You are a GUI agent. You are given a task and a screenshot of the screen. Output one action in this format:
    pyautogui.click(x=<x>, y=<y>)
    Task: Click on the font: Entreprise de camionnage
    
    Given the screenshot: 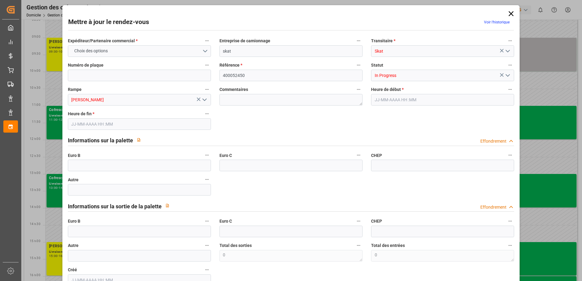 What is the action you would take?
    pyautogui.click(x=245, y=41)
    